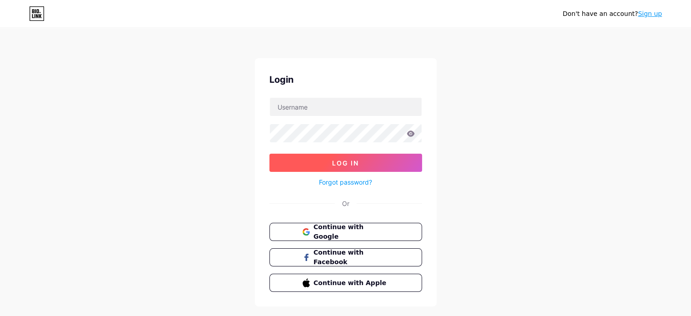 The width and height of the screenshot is (691, 316). Describe the element at coordinates (346, 203) in the screenshot. I see `div: Or` at that location.